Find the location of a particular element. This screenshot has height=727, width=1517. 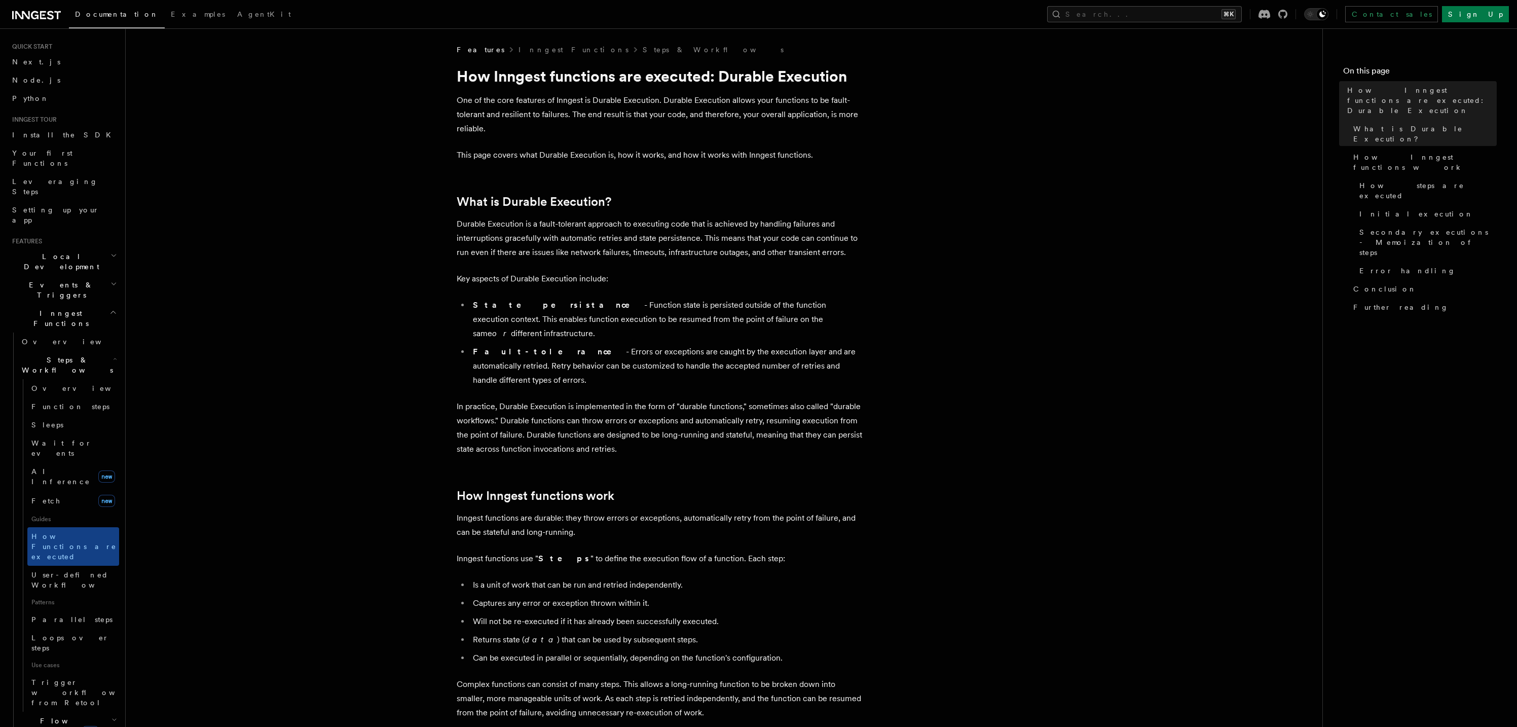

span: Inngest tour is located at coordinates (32, 120).